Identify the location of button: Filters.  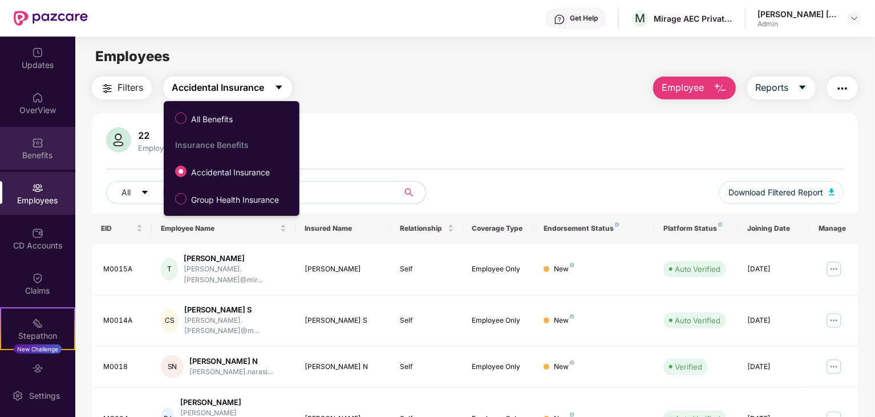
(122, 88).